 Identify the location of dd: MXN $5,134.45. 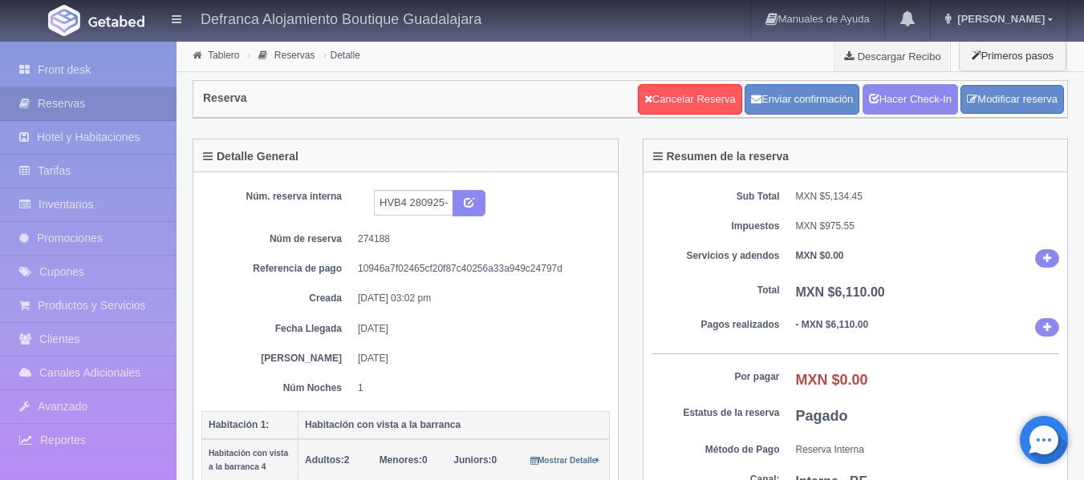
(927, 197).